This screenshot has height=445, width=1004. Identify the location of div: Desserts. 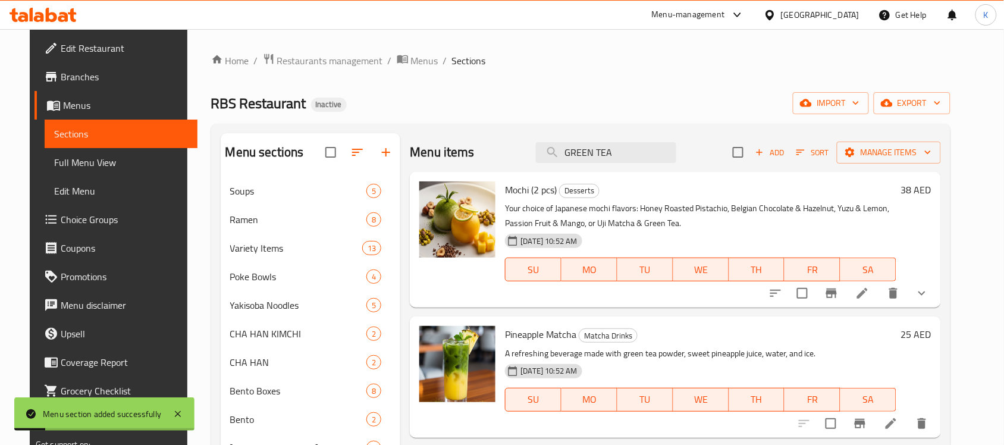
(579, 191).